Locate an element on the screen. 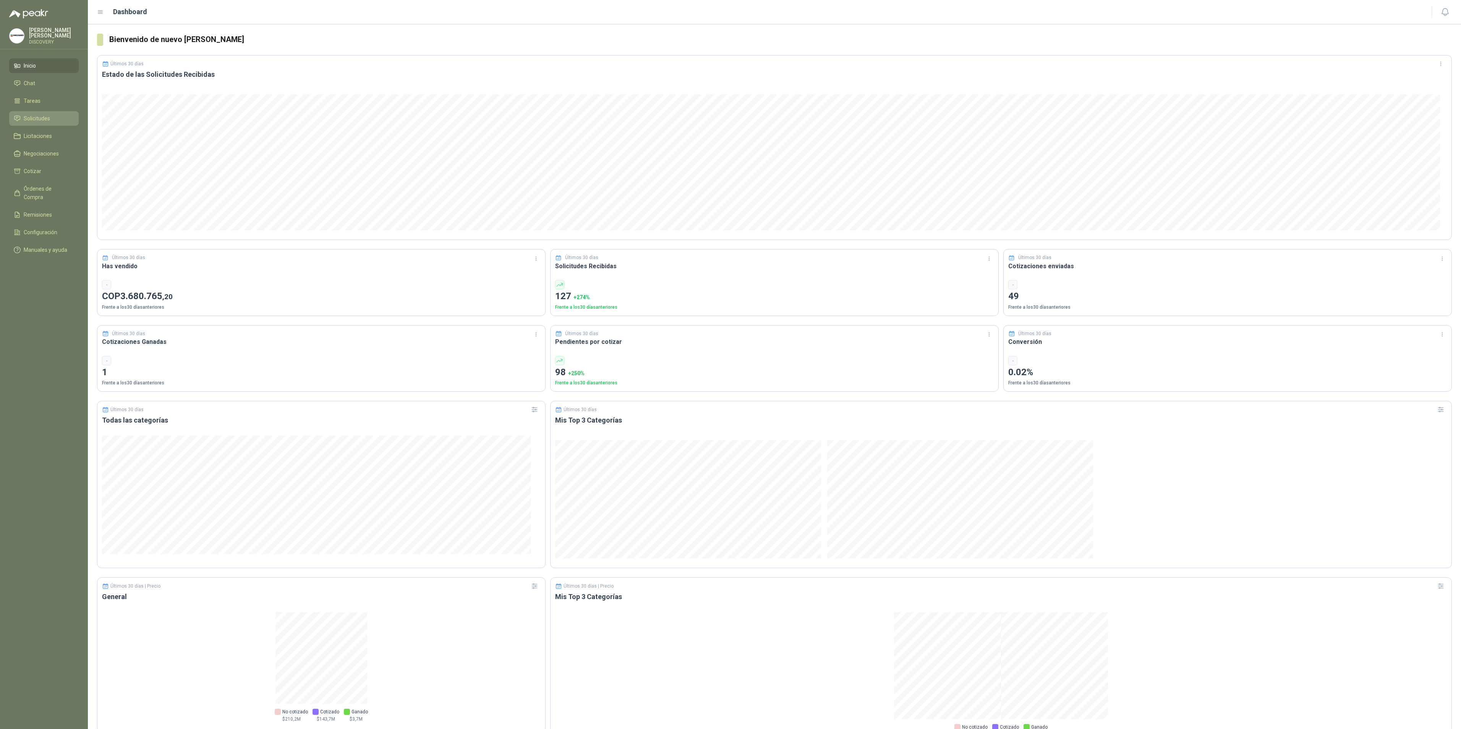 This screenshot has width=1461, height=729. a: Configuración is located at coordinates (44, 232).